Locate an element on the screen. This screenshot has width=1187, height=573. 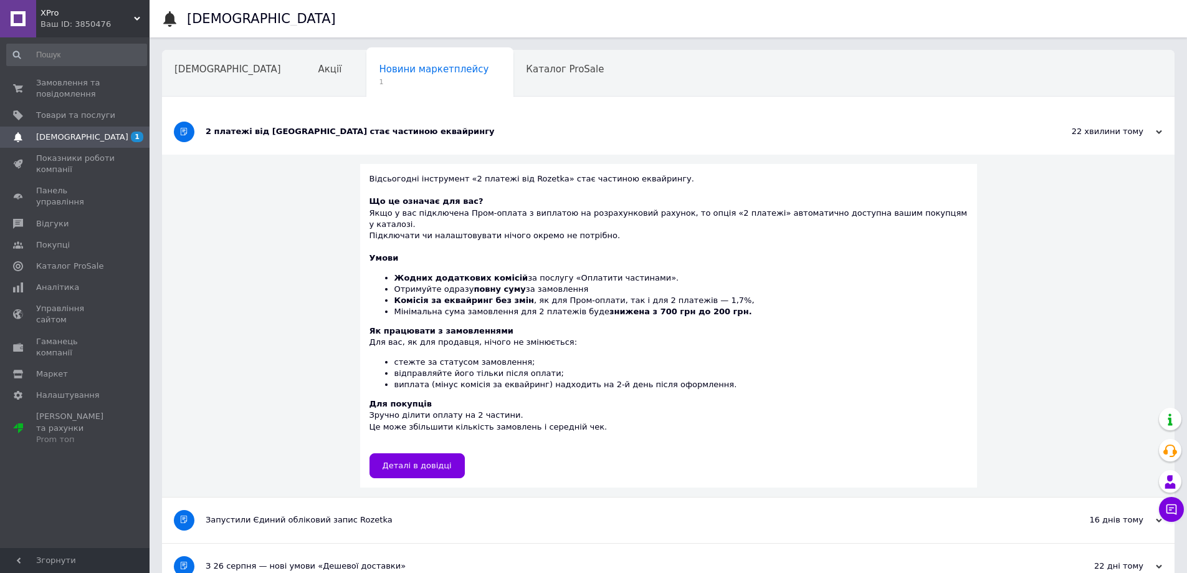
b: знижена з 700 грн до 200 грн. is located at coordinates (681, 311).